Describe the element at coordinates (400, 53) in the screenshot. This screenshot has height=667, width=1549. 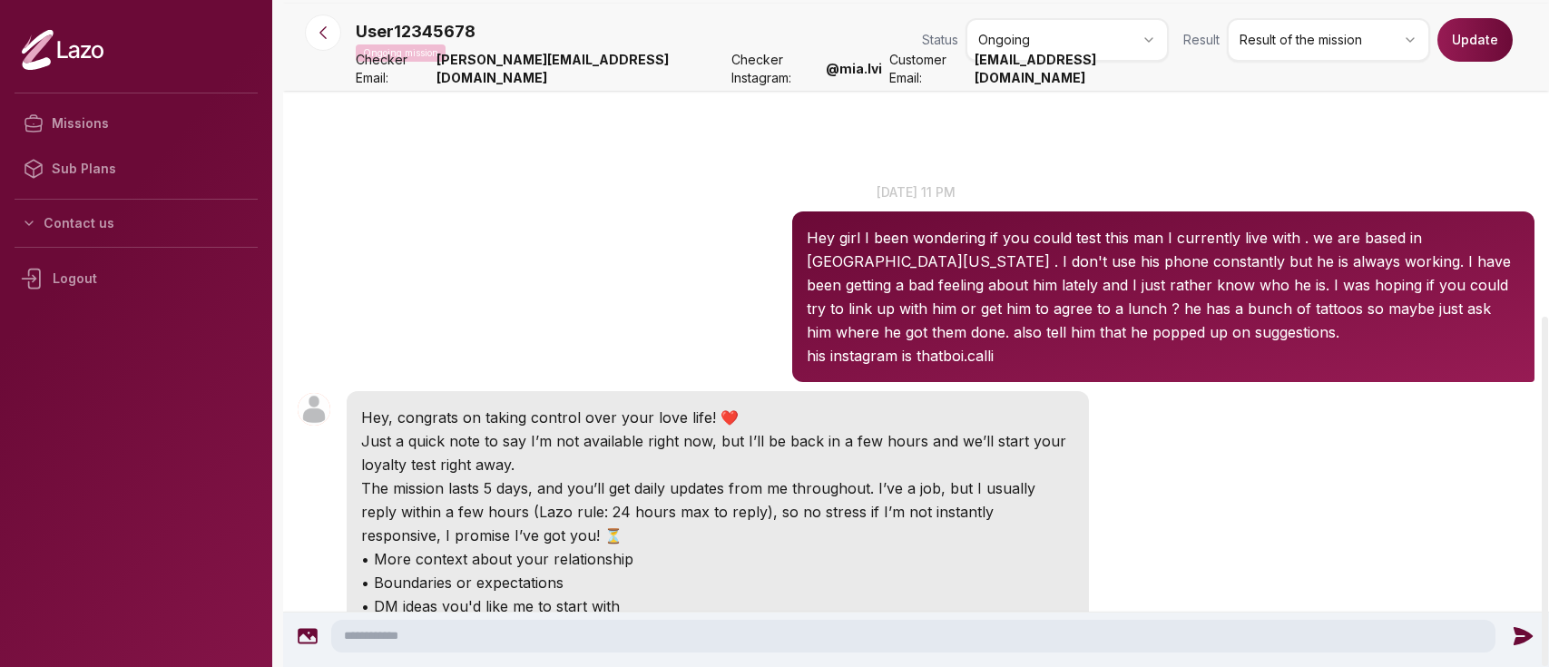
I see `p: Ongoing mission` at that location.